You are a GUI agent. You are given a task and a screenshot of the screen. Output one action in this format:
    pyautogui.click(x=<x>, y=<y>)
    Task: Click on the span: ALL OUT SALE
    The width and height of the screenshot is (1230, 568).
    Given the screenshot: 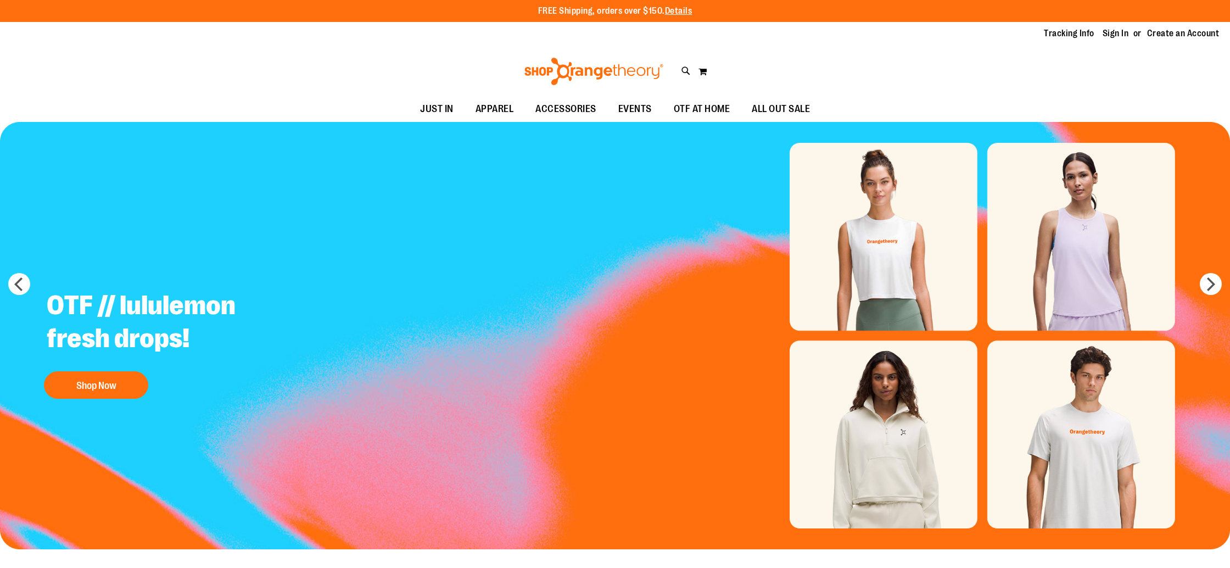 What is the action you would take?
    pyautogui.click(x=781, y=109)
    